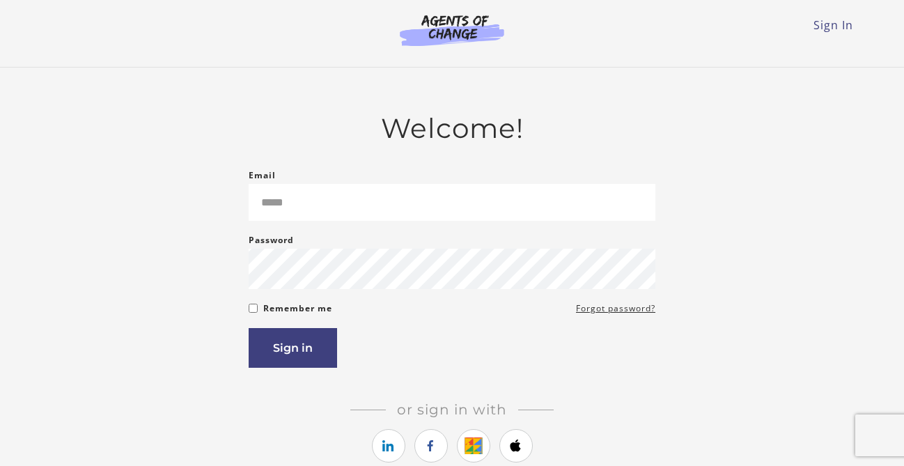 Image resolution: width=904 pixels, height=466 pixels. What do you see at coordinates (389, 446) in the screenshot?
I see `a: https://courses.thinkific.com/users/auth/linkedin?ss%5Breferral%5D=&ss%5Buser_return_to%5D=&ss%5B...` at bounding box center [389, 446].